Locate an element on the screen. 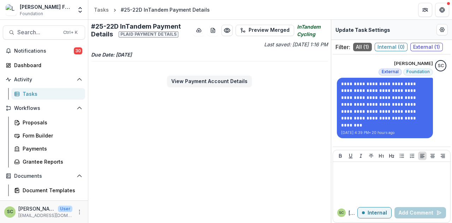  span: External ( 1 ) is located at coordinates (427, 47).